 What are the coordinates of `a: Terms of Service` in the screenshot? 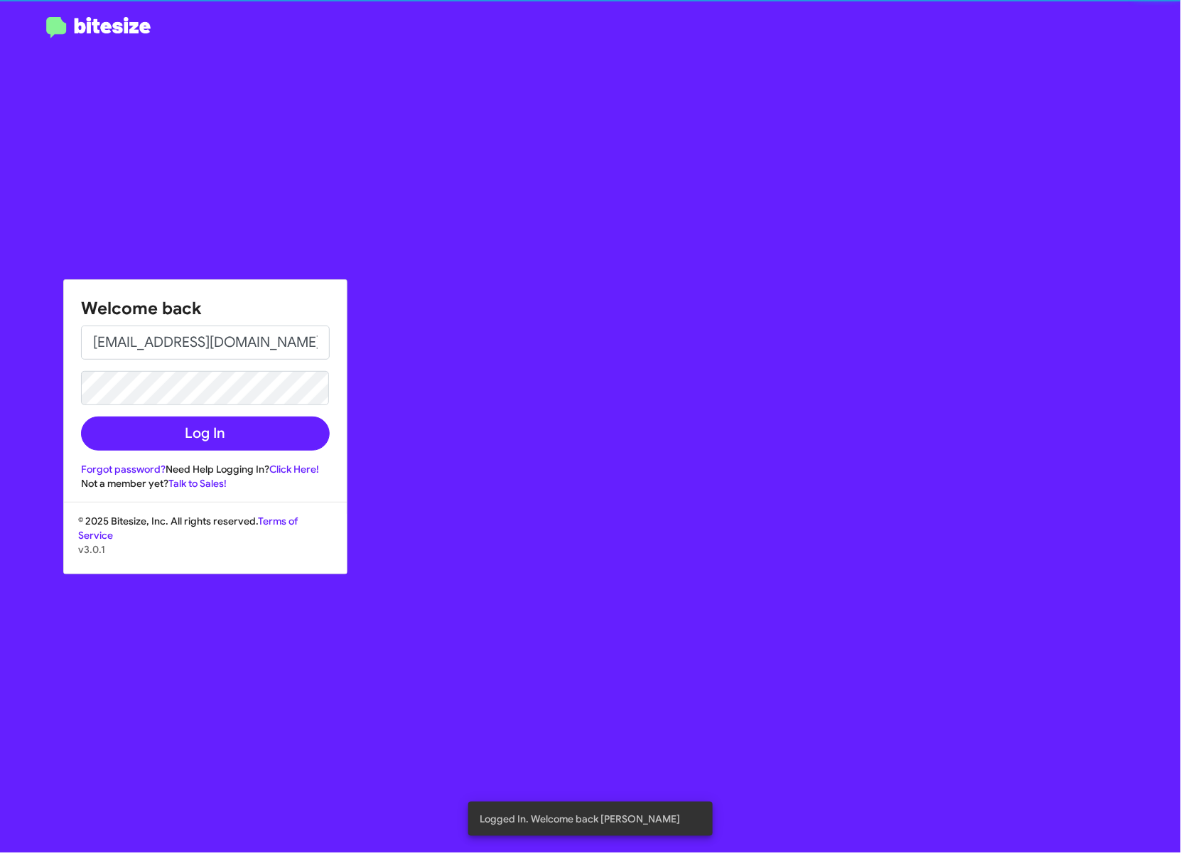 It's located at (188, 528).